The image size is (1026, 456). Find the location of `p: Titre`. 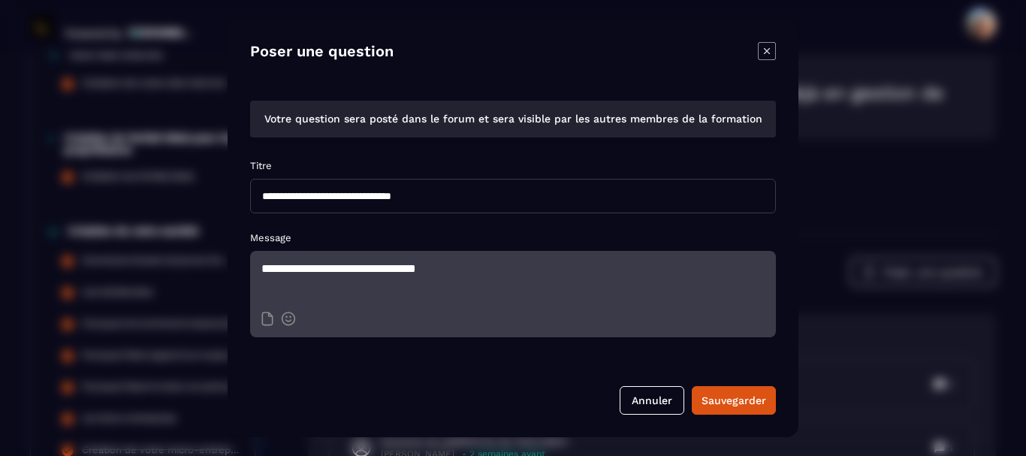

p: Titre is located at coordinates (513, 165).